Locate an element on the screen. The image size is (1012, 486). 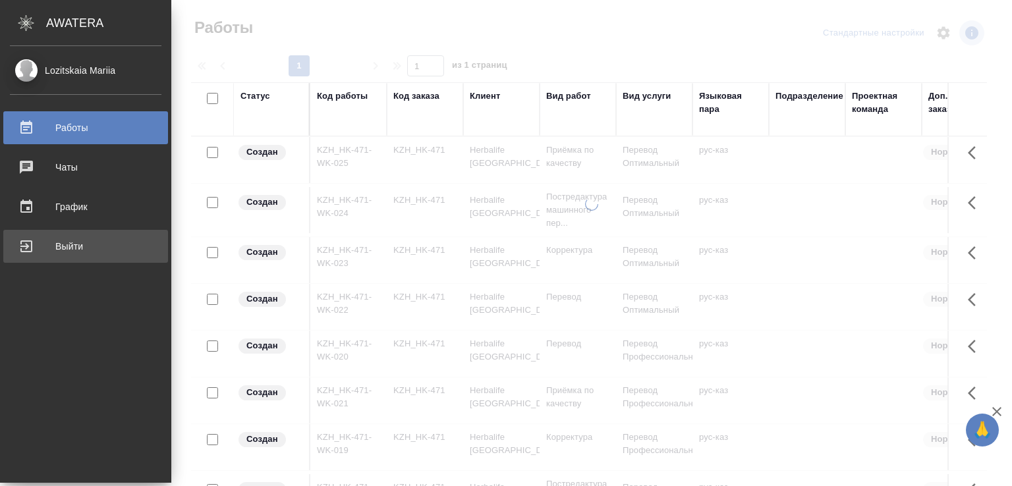
a: Чаты is located at coordinates (86, 167).